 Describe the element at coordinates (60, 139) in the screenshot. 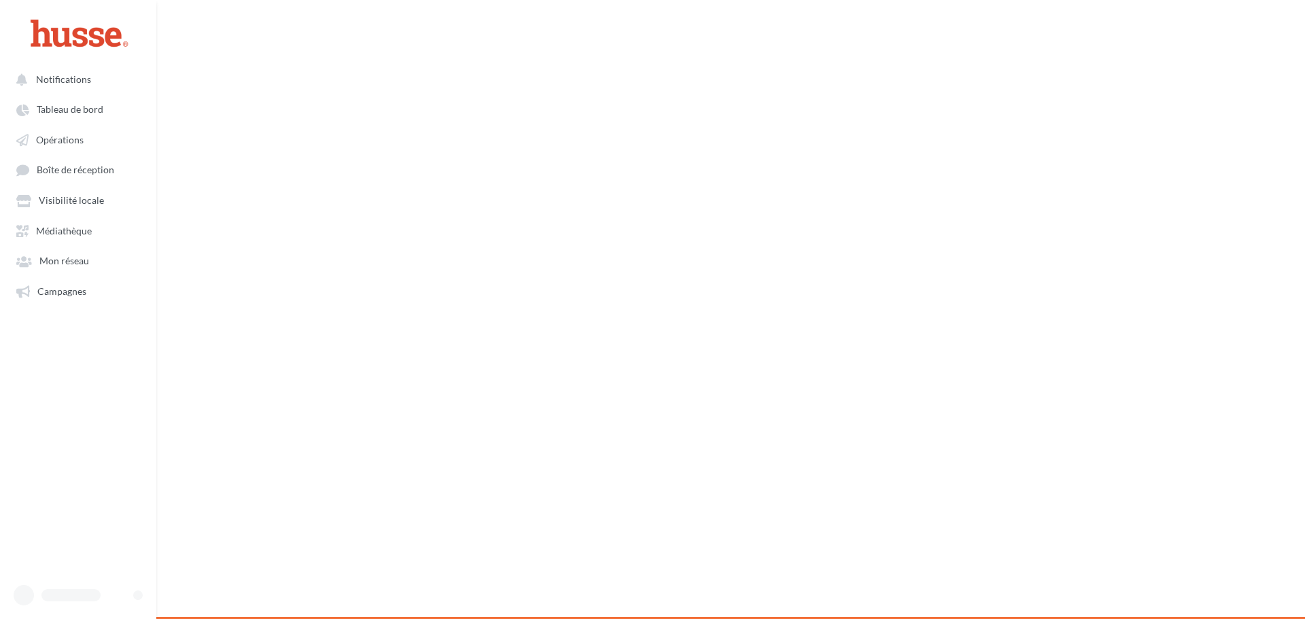

I see `span: Opérations` at that location.